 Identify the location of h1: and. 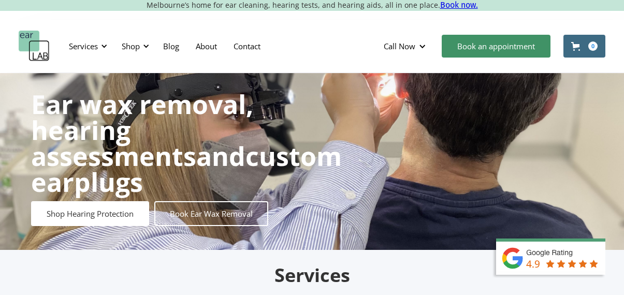
(186, 143).